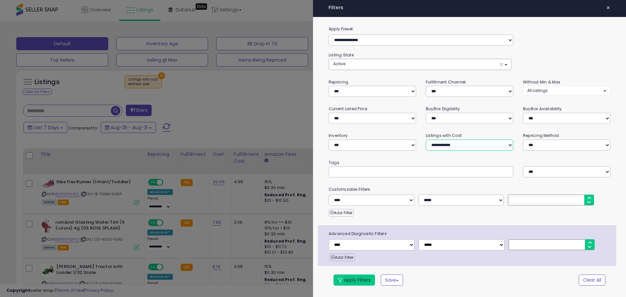  What do you see at coordinates (443, 109) in the screenshot?
I see `small: BuyBox Eligibility` at bounding box center [443, 109].